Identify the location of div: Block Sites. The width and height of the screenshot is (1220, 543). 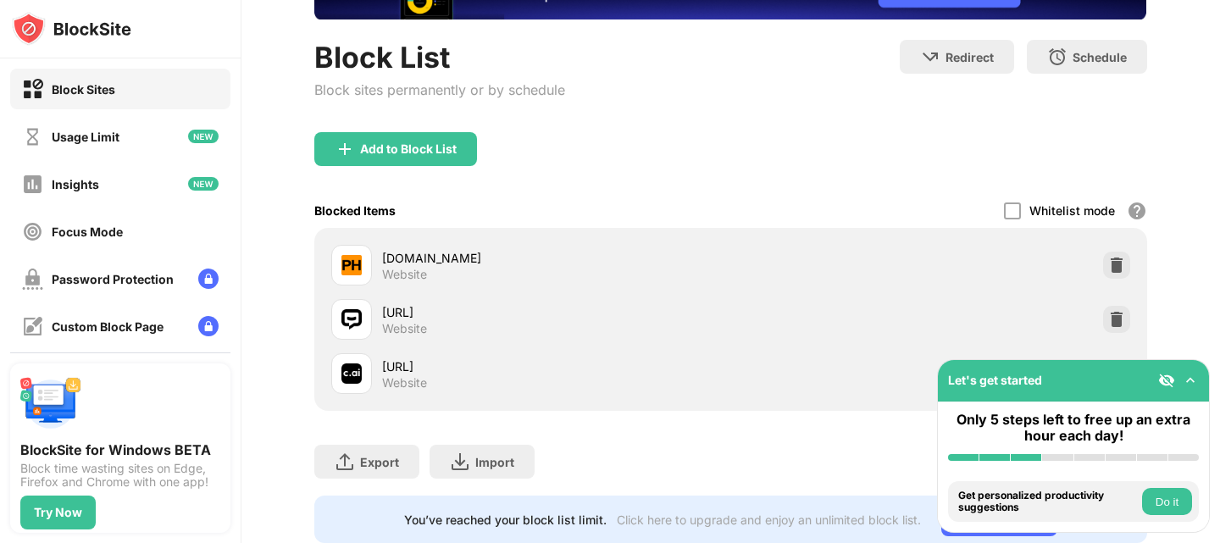
(83, 89).